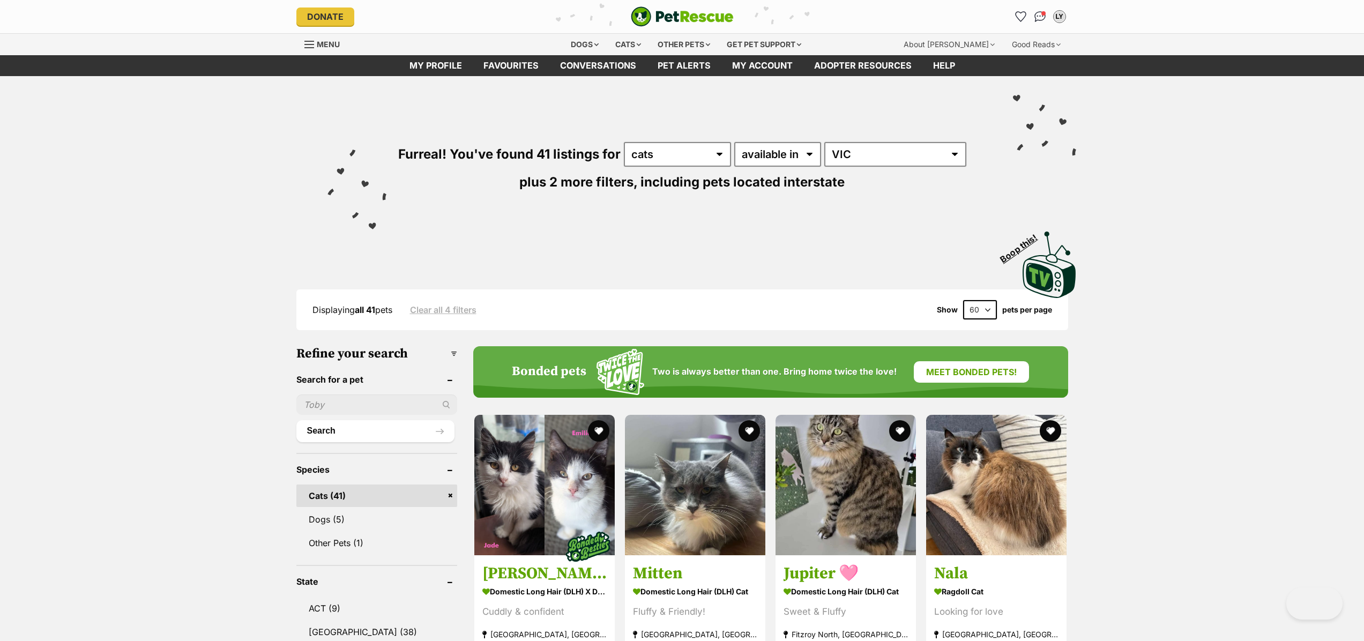 The height and width of the screenshot is (641, 1364). What do you see at coordinates (682, 17) in the screenshot?
I see `a: PetRescue` at bounding box center [682, 17].